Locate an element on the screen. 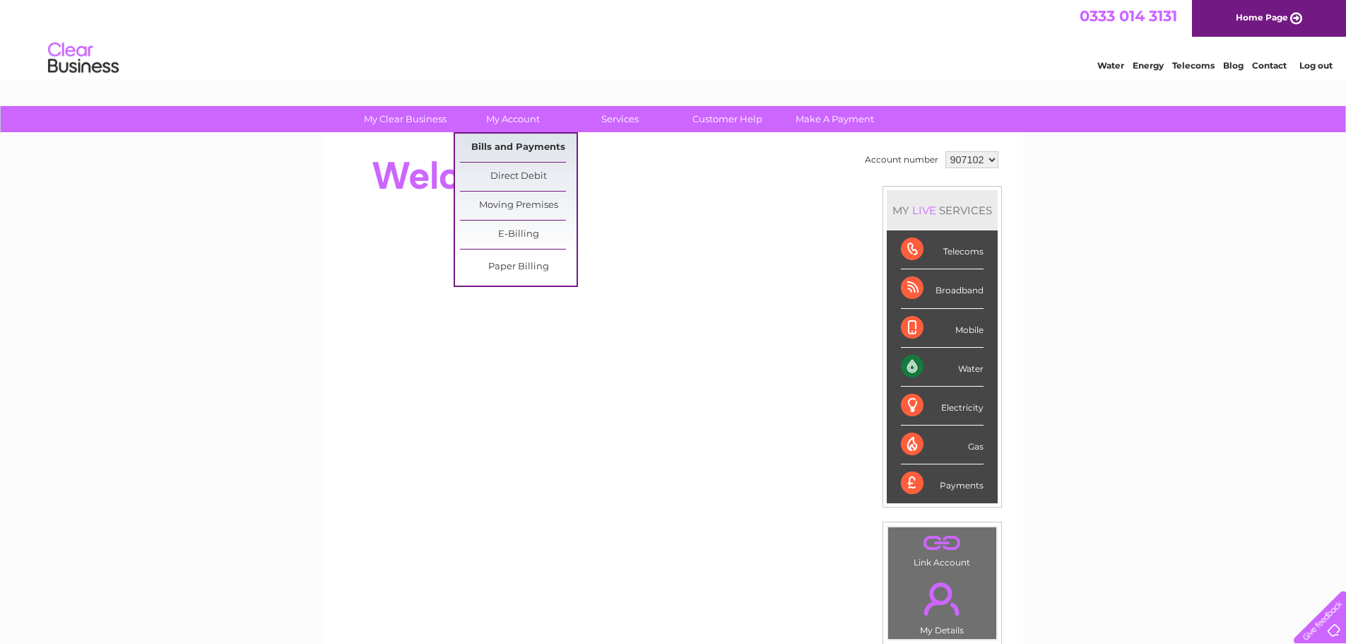 The image size is (1346, 644). a: Make A Payment is located at coordinates (834, 119).